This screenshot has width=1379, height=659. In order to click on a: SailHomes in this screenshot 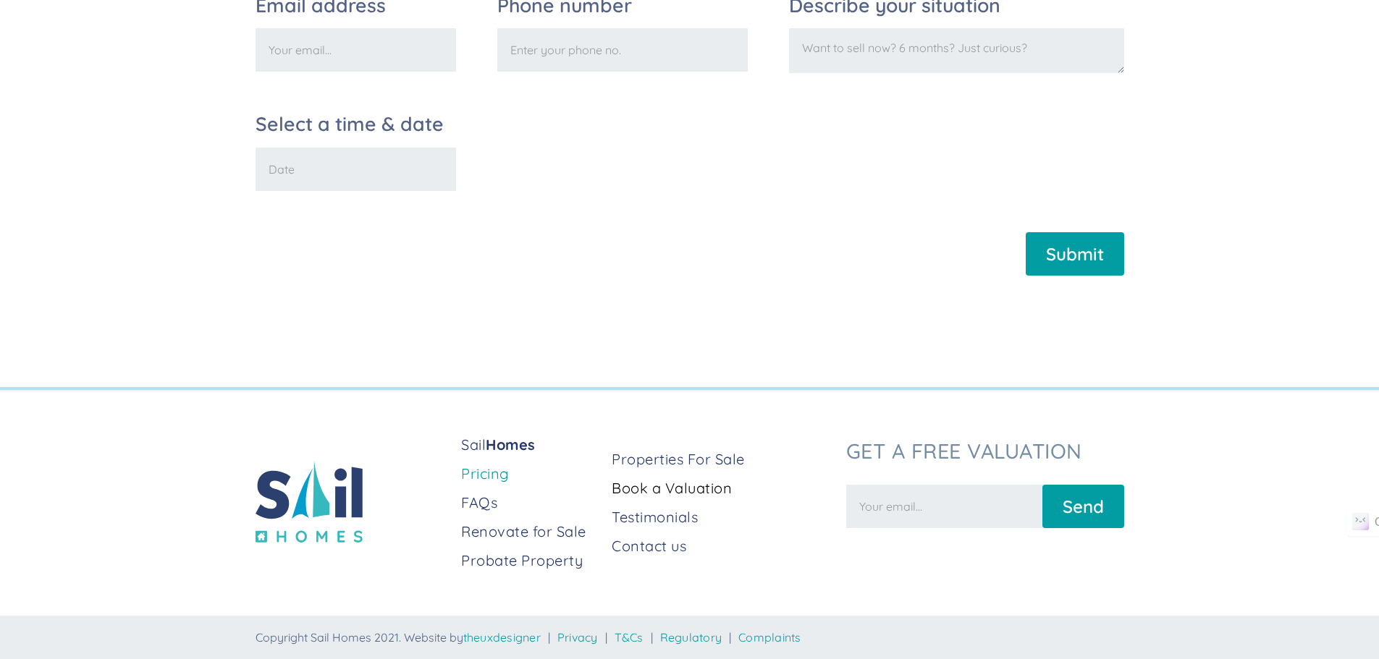, I will do `click(531, 445)`.